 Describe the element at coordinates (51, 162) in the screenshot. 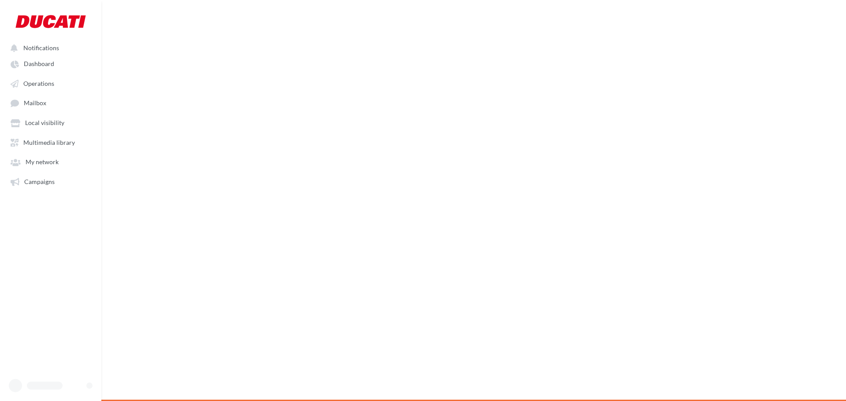

I see `a: My network` at that location.